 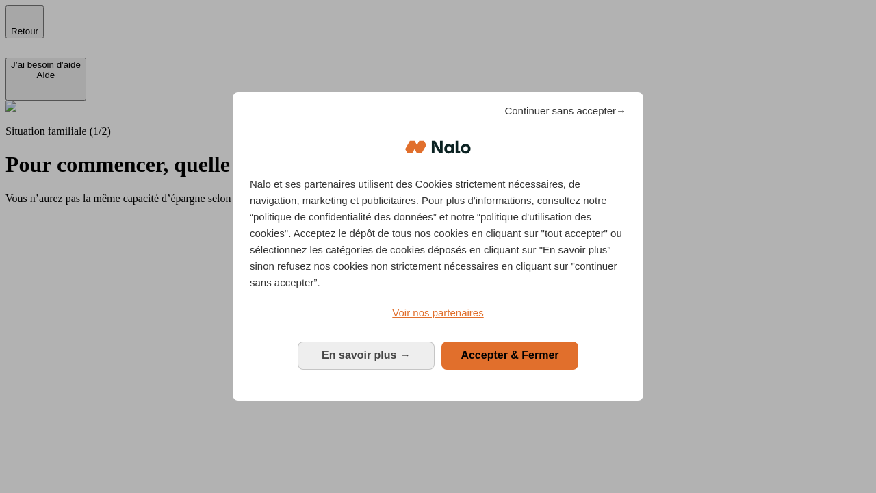 What do you see at coordinates (366, 355) in the screenshot?
I see `span: En savoir plus →` at bounding box center [366, 355].